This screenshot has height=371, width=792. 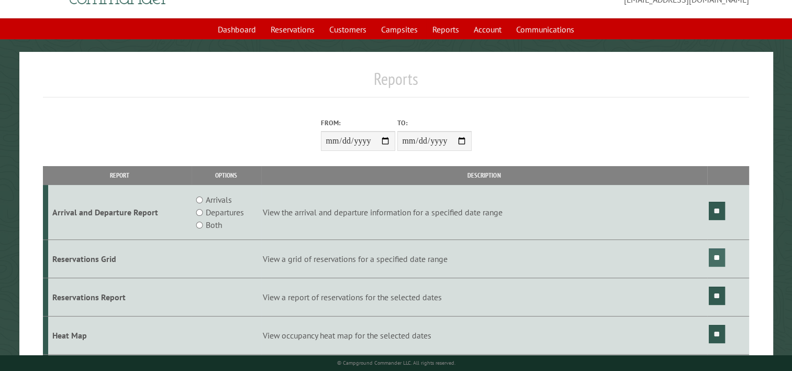 I want to click on th: Options, so click(x=226, y=175).